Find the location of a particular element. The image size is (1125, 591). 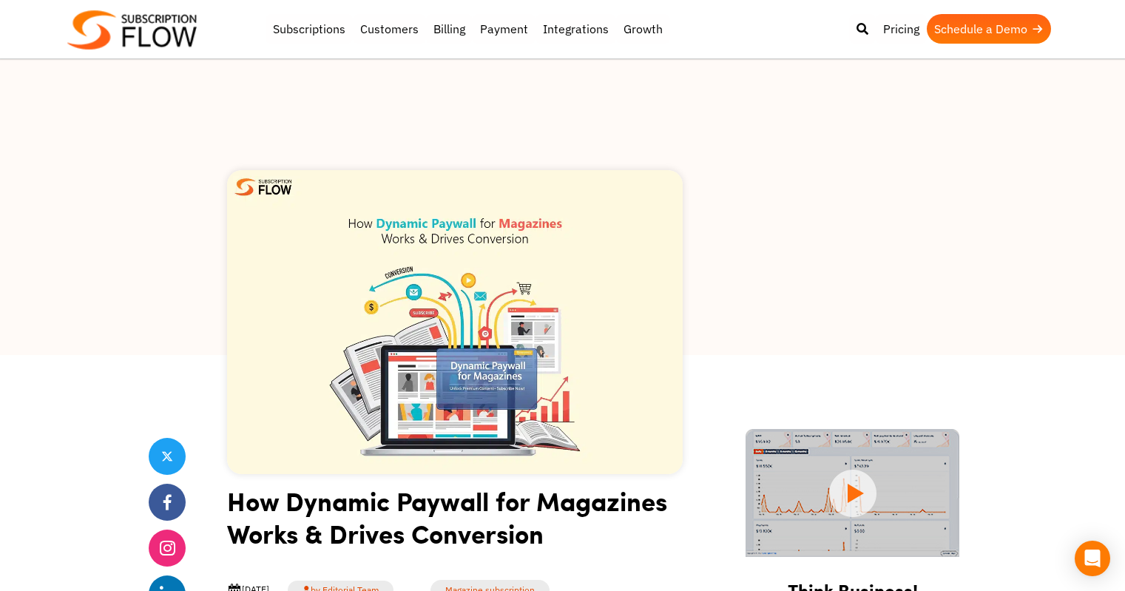

a: Growth is located at coordinates (643, 29).